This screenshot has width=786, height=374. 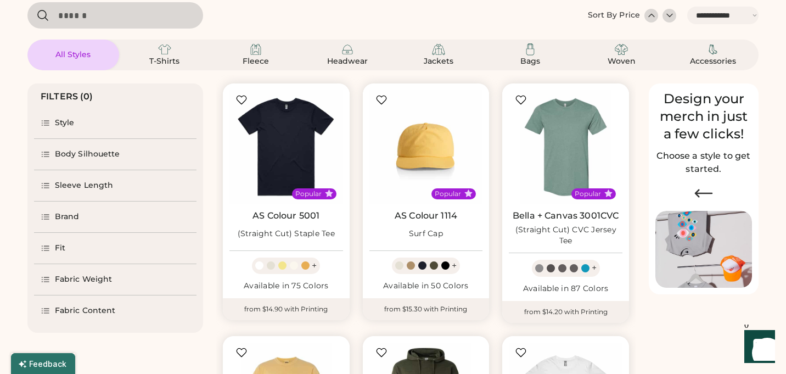 I want to click on div: Available in 87 Colors, so click(x=566, y=289).